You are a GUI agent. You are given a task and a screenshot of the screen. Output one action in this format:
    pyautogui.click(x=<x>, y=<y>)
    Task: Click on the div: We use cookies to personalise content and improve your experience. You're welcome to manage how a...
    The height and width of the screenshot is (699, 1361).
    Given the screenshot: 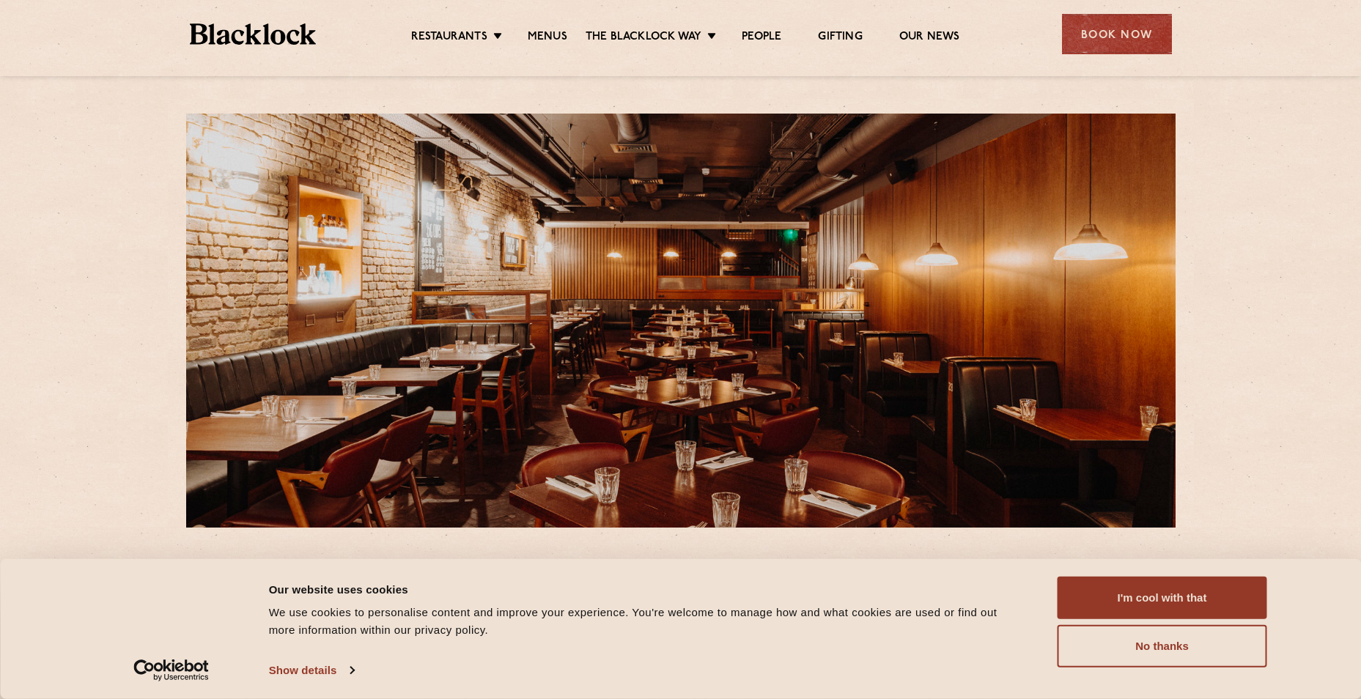 What is the action you would take?
    pyautogui.click(x=647, y=622)
    